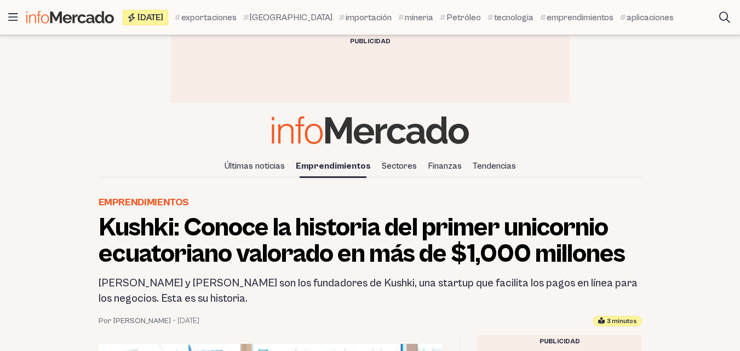 The image size is (740, 351). What do you see at coordinates (618, 321) in the screenshot?
I see `div: Tiempo estimado de lectura: 3 minutos` at bounding box center [618, 321].